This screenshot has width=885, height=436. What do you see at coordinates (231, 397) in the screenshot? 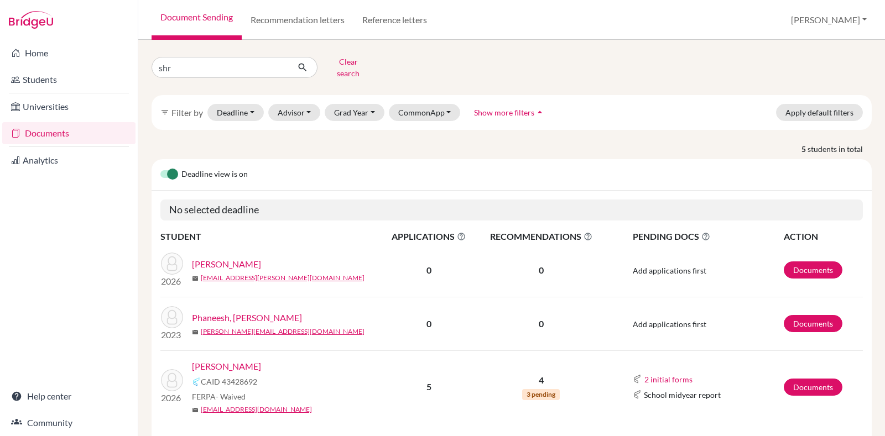
I see `span: - Waived` at bounding box center [231, 397].